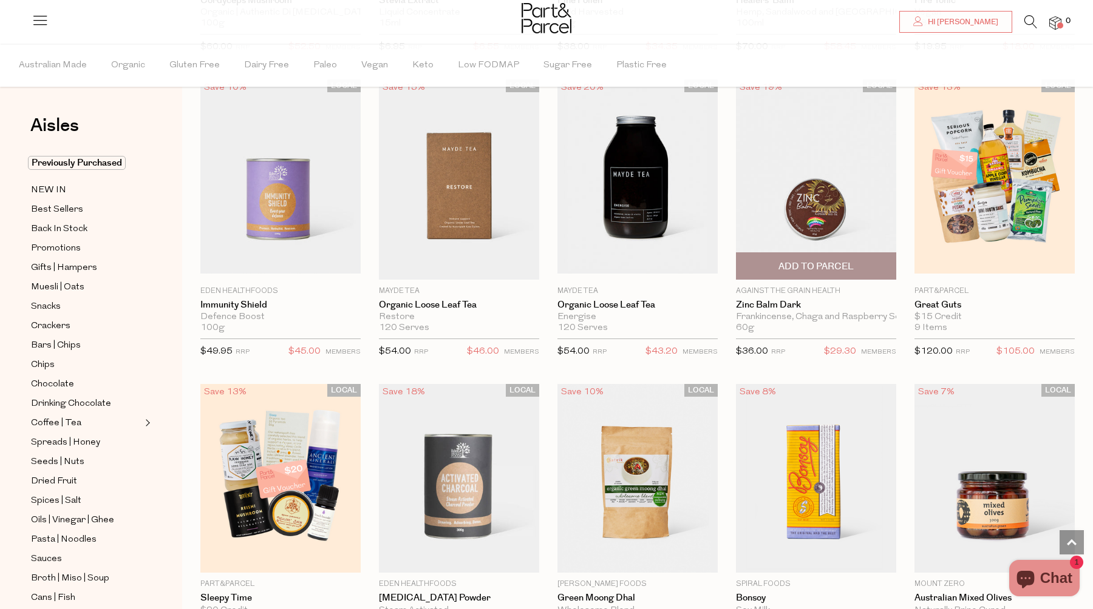 The image size is (1093, 609). I want to click on span: Organic, so click(128, 66).